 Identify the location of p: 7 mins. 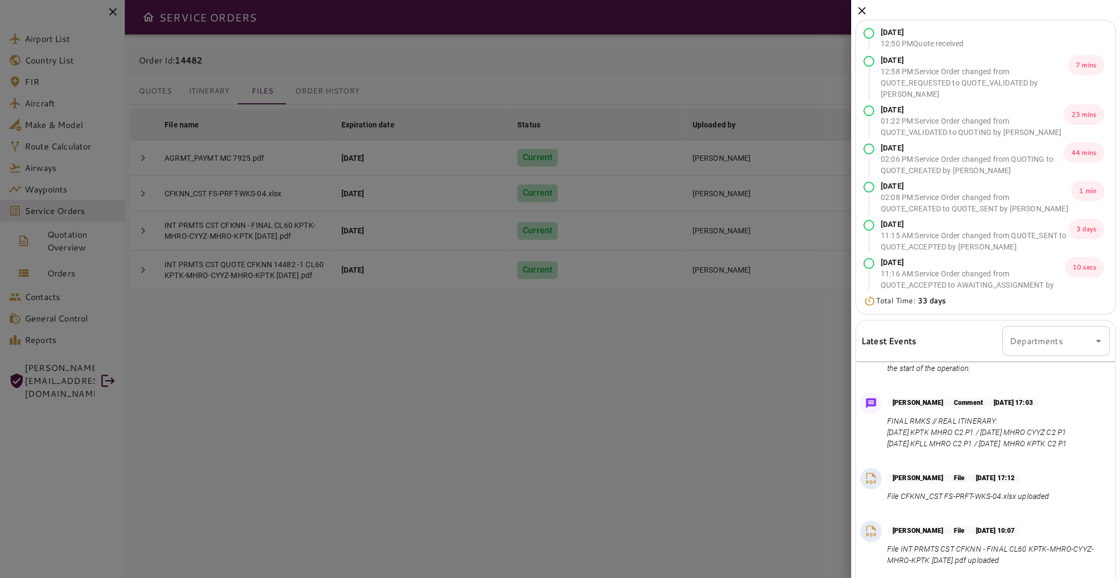
(1086, 65).